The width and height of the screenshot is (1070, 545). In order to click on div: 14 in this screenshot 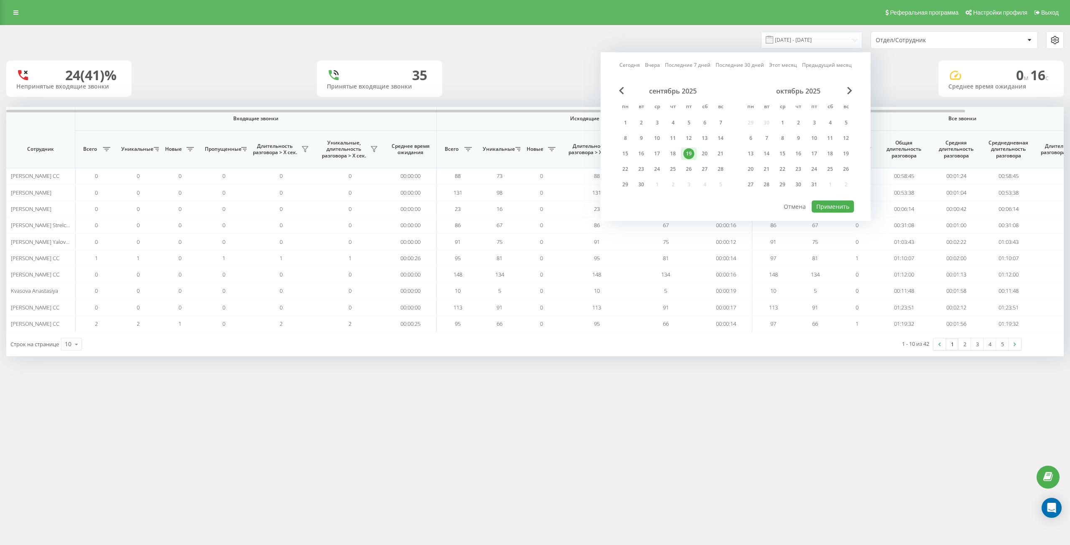, I will do `click(720, 138)`.